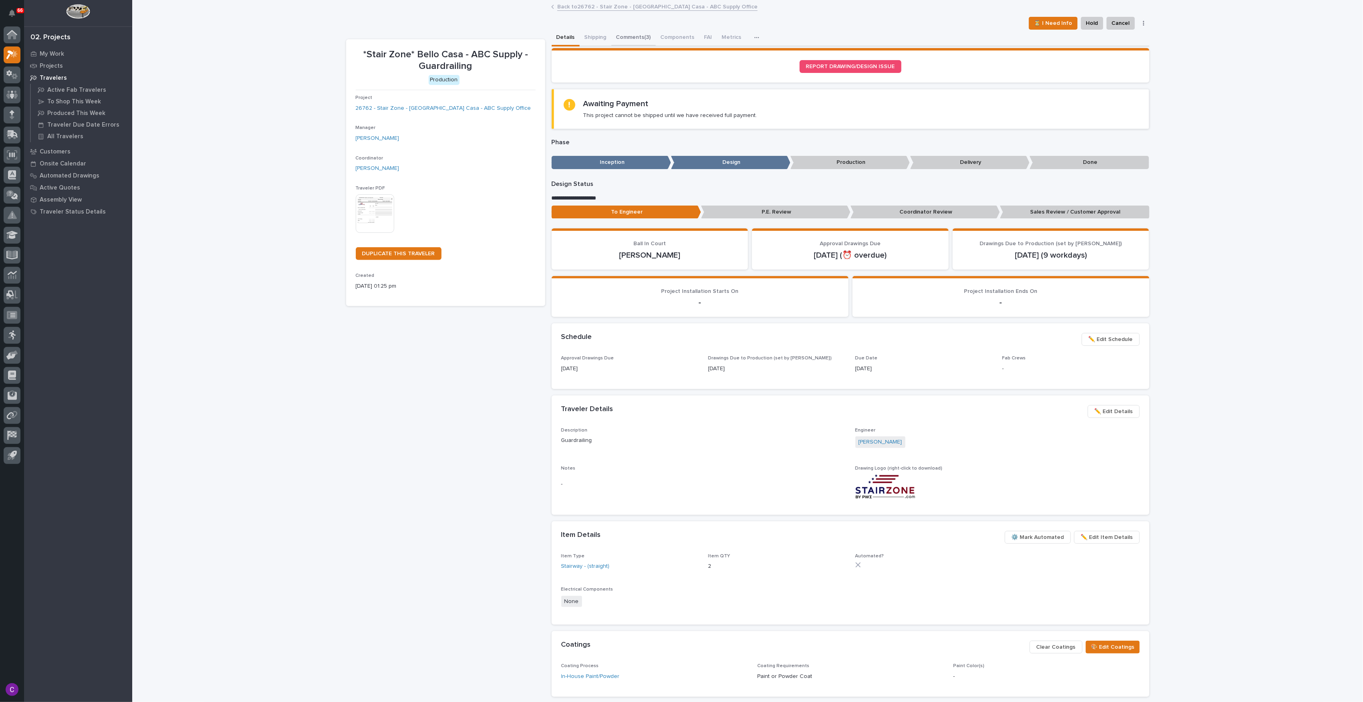 The width and height of the screenshot is (1363, 702). I want to click on p: Active Fab Travelers, so click(77, 90).